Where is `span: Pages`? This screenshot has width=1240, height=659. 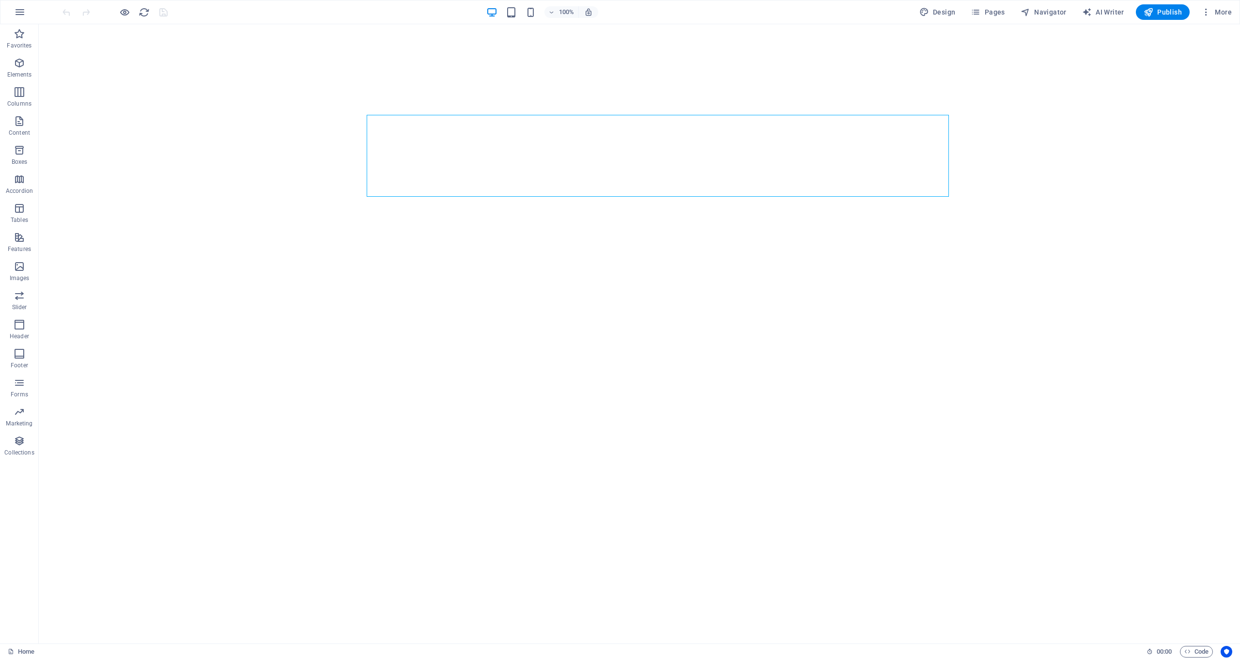
span: Pages is located at coordinates (988, 12).